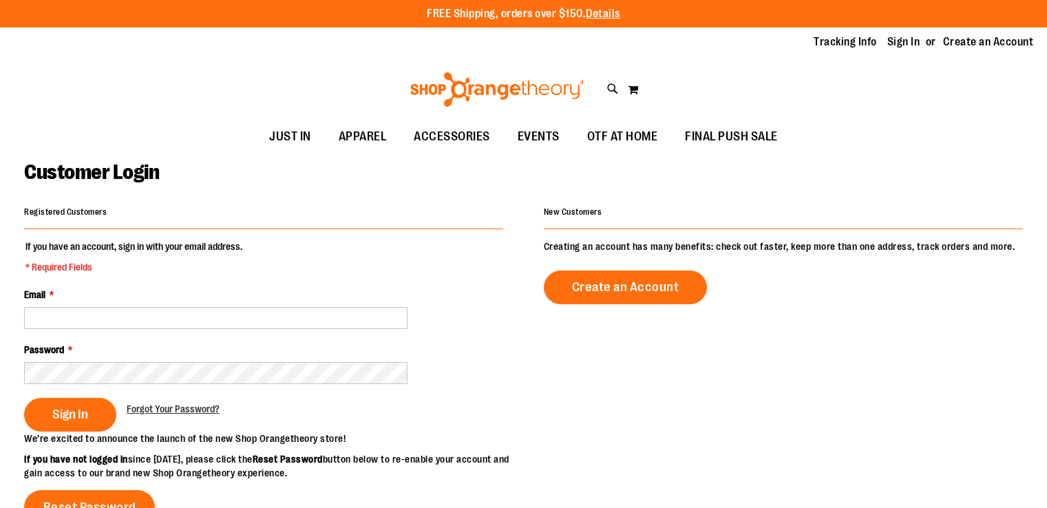 This screenshot has width=1047, height=508. I want to click on a: APPAREL, so click(363, 137).